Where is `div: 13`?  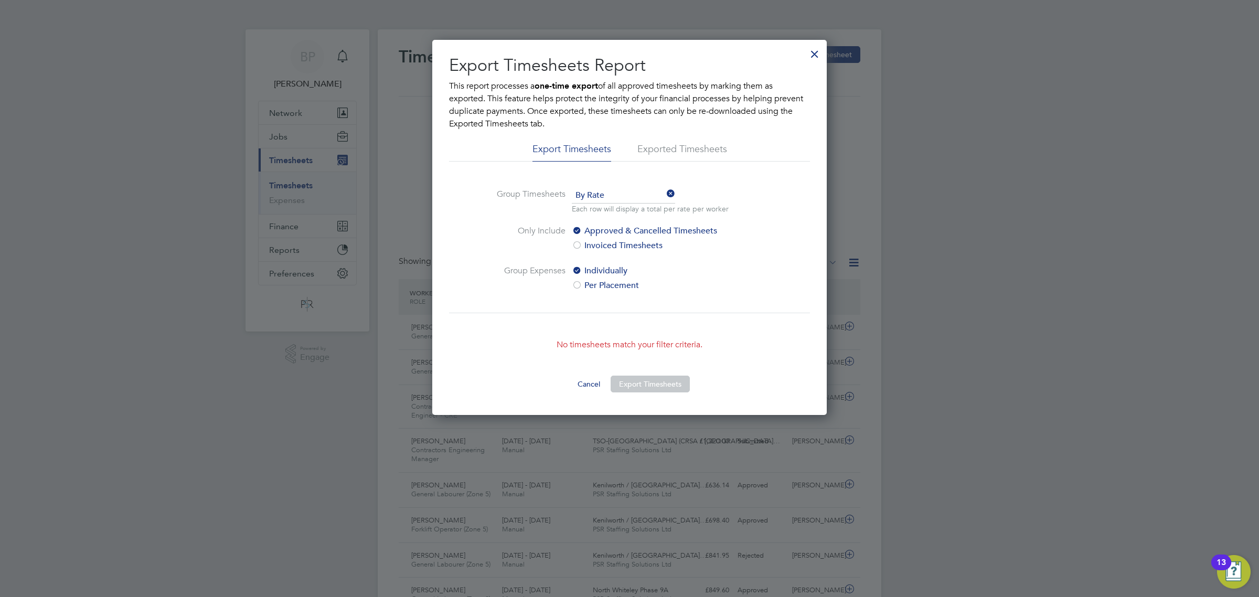 div: 13 is located at coordinates (1221, 569).